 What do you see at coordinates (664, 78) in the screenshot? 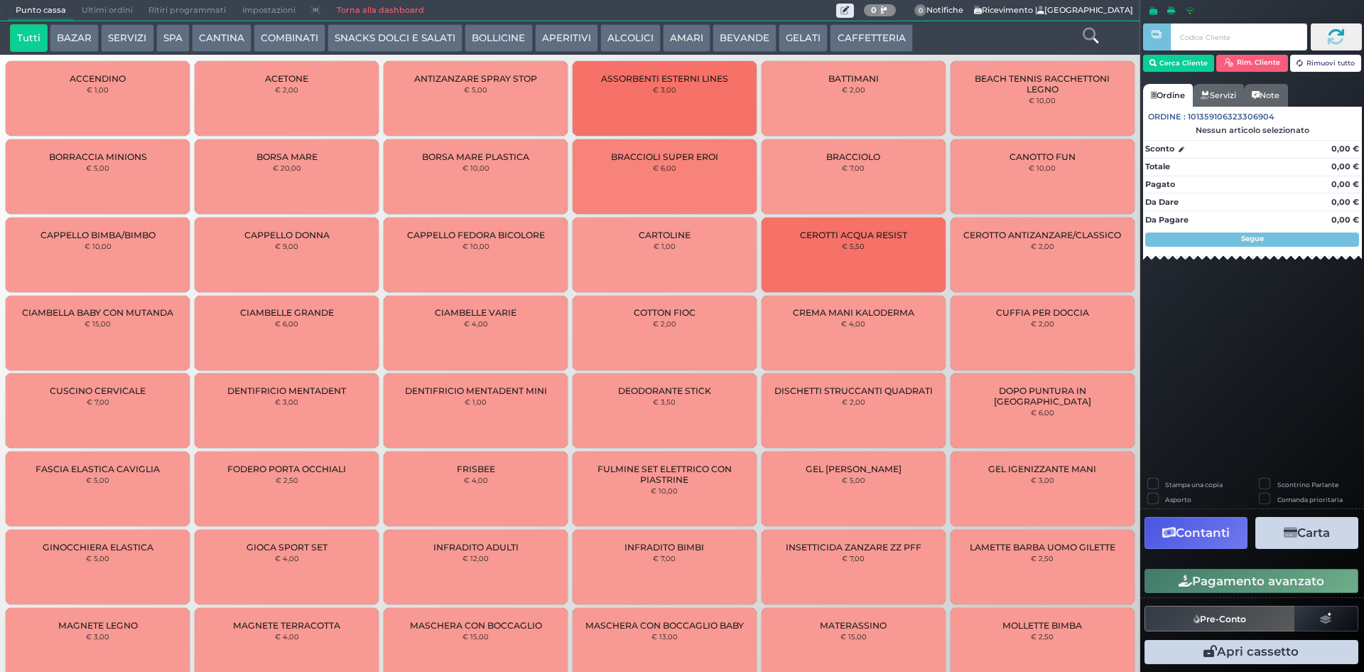
I see `span: ASSORBENTI ESTERNI LINES` at bounding box center [664, 78].